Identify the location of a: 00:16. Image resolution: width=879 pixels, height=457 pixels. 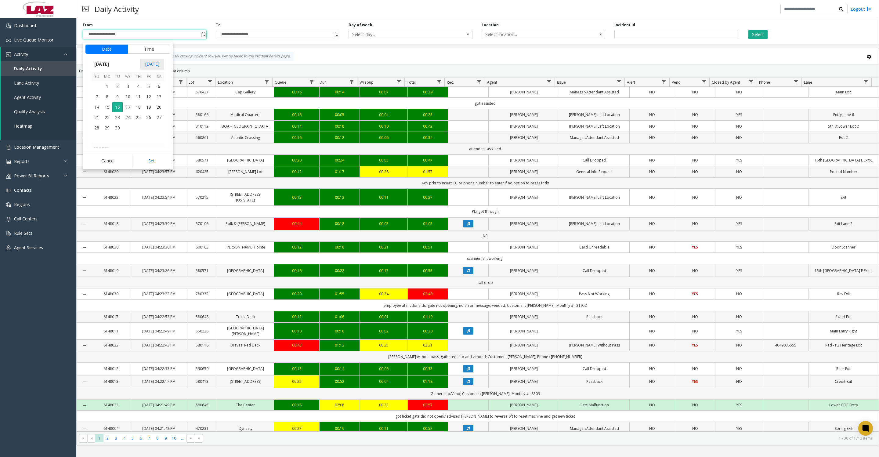
(297, 115).